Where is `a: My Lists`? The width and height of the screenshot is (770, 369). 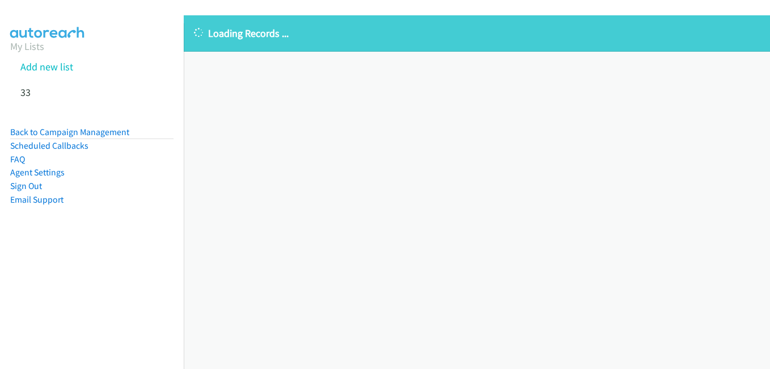 a: My Lists is located at coordinates (27, 46).